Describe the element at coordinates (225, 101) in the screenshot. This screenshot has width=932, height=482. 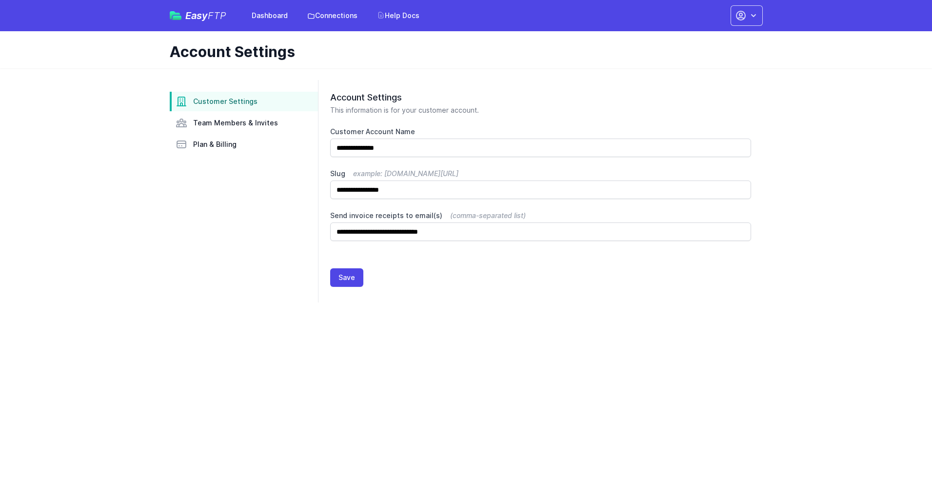
I see `span: Customer Settings` at that location.